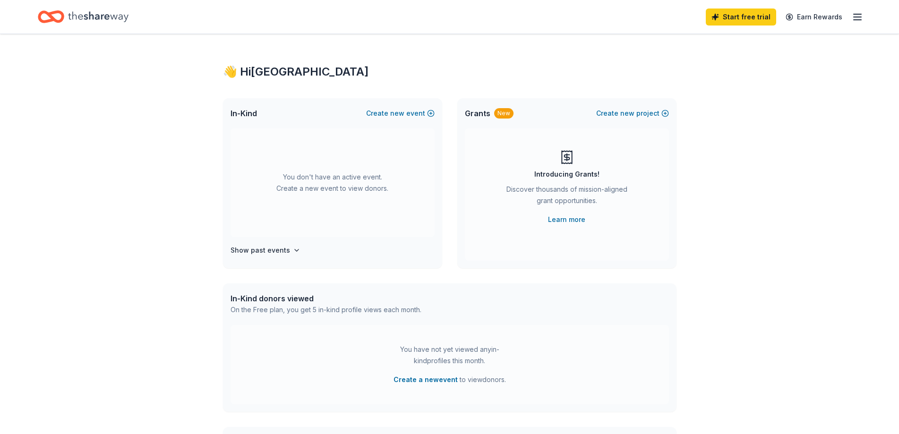 This screenshot has width=899, height=434. I want to click on button: Create a newevent, so click(426, 380).